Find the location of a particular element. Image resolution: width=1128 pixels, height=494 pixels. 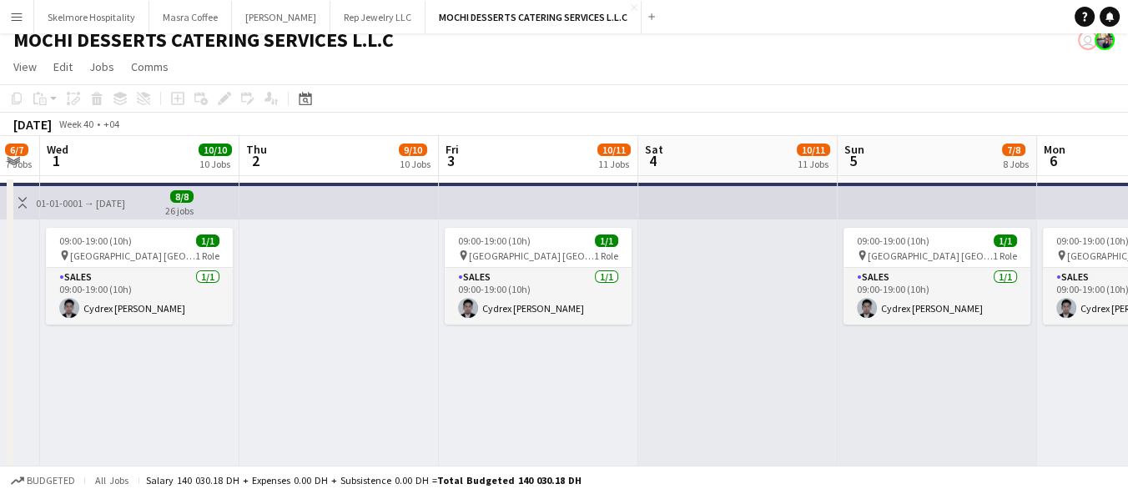

span: Sun is located at coordinates (854, 149).